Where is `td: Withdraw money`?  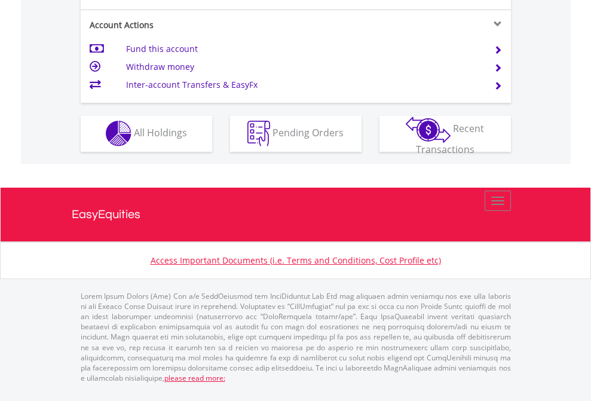
td: Withdraw money is located at coordinates (302, 67).